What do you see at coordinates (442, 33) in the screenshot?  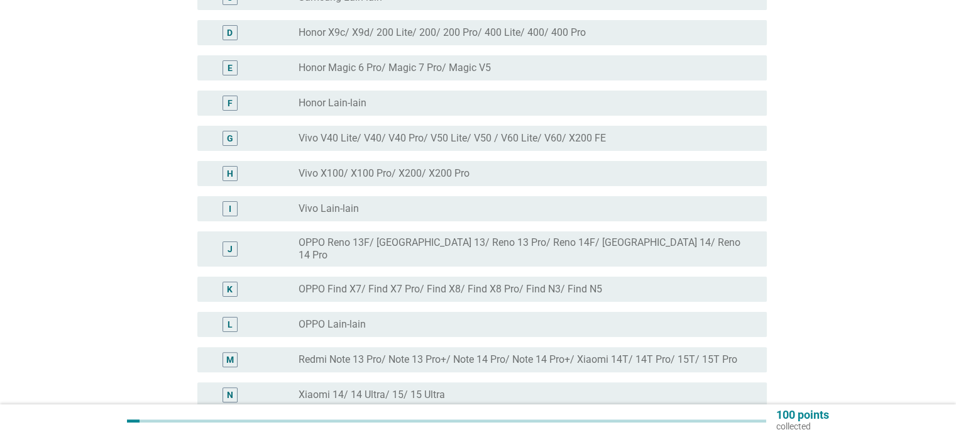 I see `label: Honor X9c/ X9d/ 200 Lite/ 200/ 200 Pro/ 400 Lite/ 400/ 400 Pro` at bounding box center [442, 33].